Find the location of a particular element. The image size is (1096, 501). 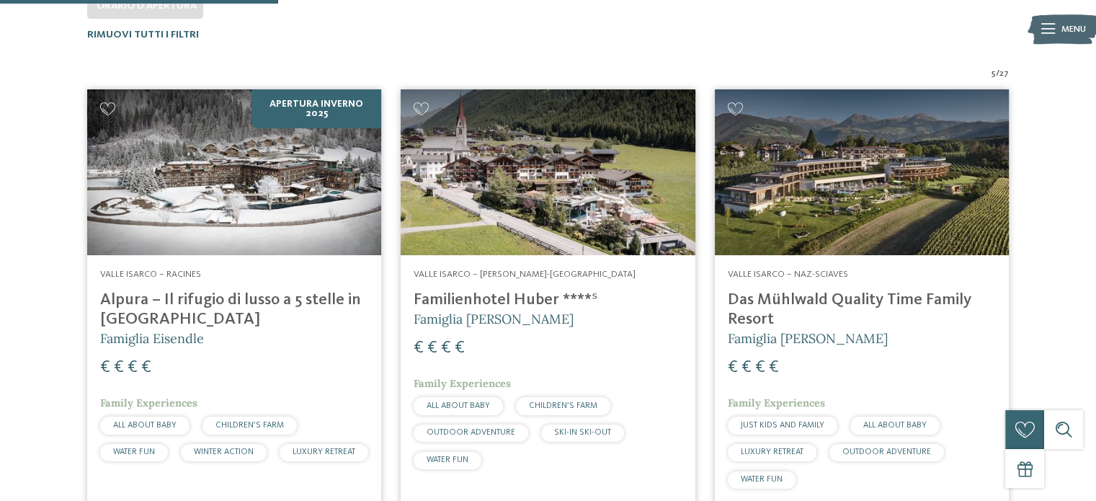

span: JUST KIDS AND FAMILY is located at coordinates (783, 425).